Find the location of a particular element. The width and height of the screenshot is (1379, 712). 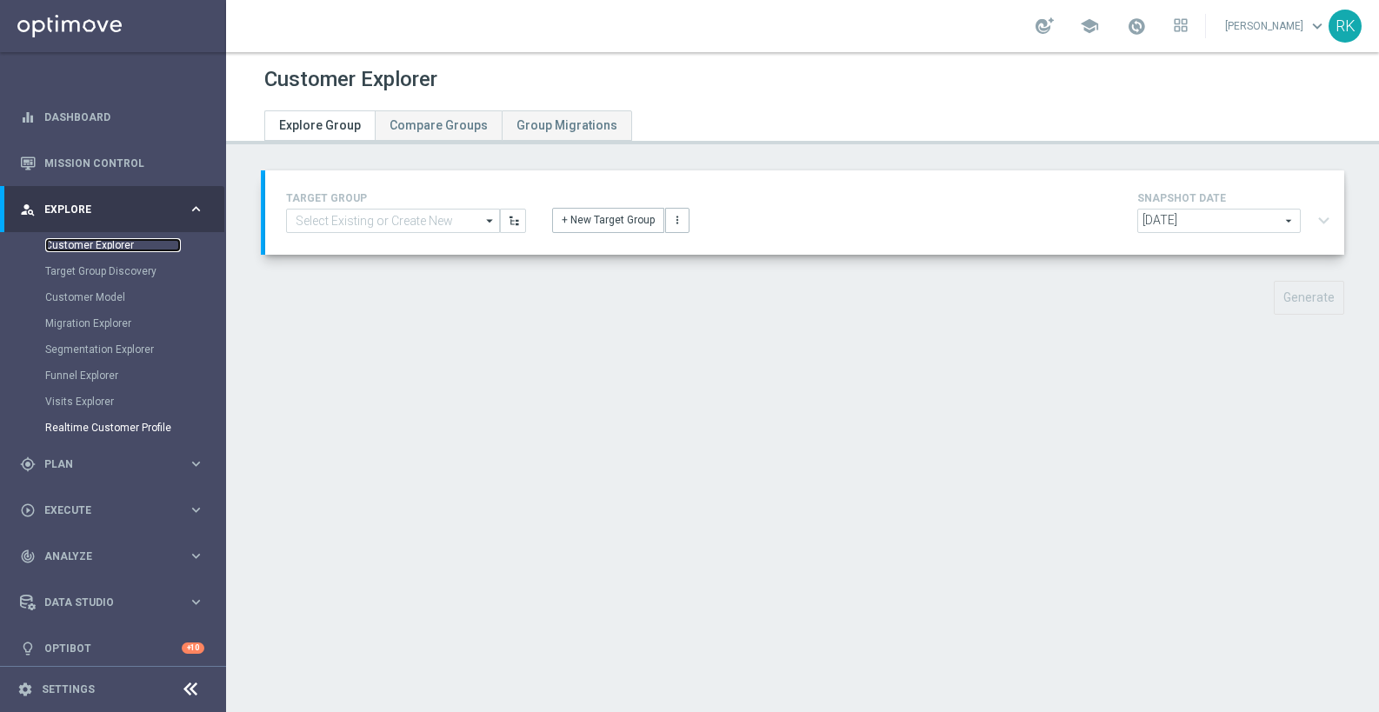

span: Execute is located at coordinates (116, 510).